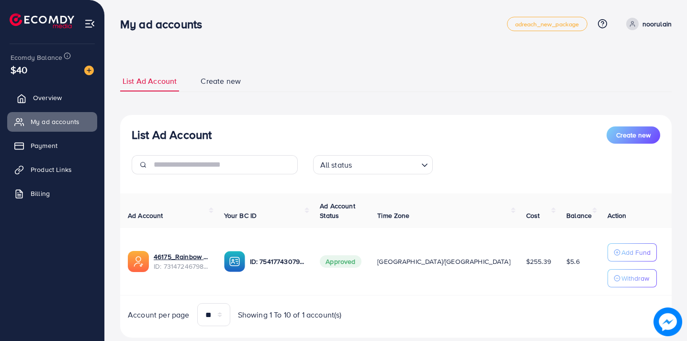 The width and height of the screenshot is (687, 341). Describe the element at coordinates (340, 261) in the screenshot. I see `span: Approved` at that location.